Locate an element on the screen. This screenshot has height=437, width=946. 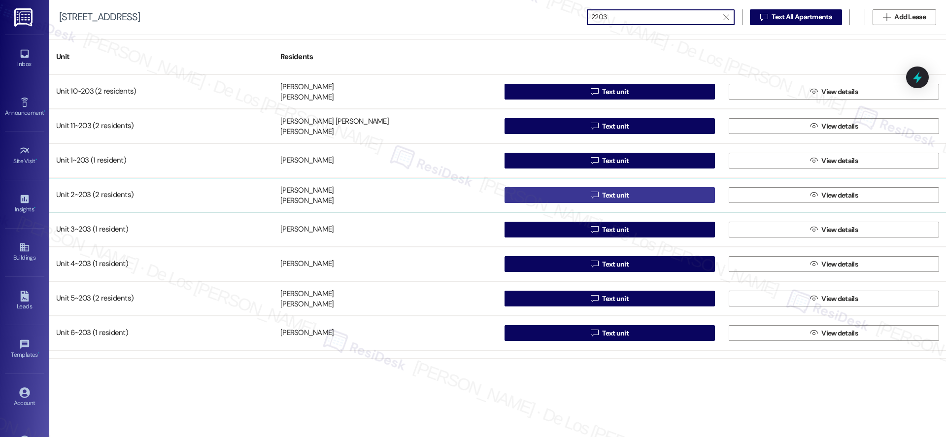
button: Add Lease is located at coordinates (904, 17).